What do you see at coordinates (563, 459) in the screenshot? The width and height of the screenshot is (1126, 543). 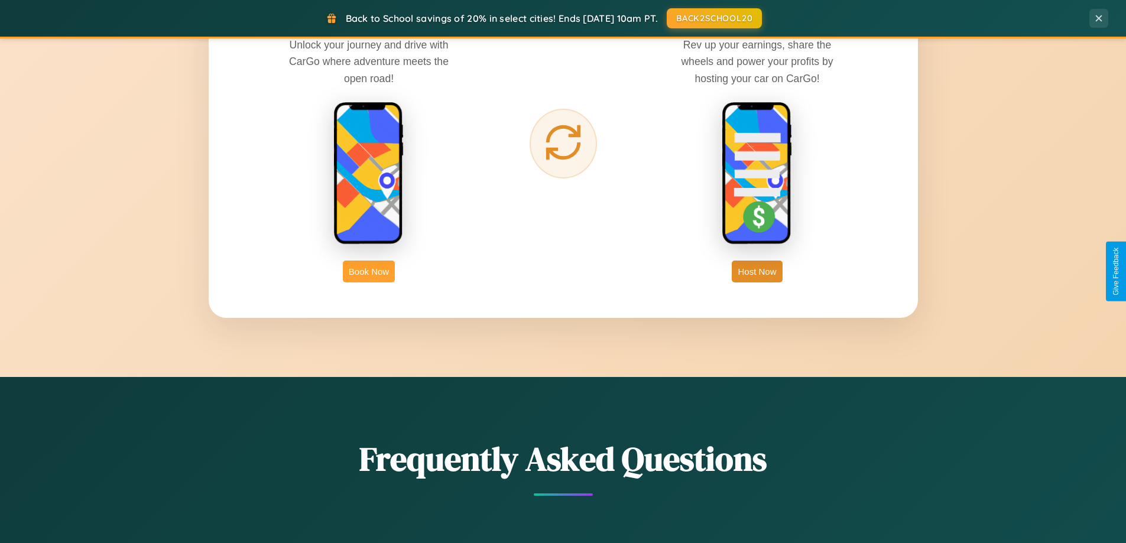 I see `h2: Frequently Asked Questions` at bounding box center [563, 459].